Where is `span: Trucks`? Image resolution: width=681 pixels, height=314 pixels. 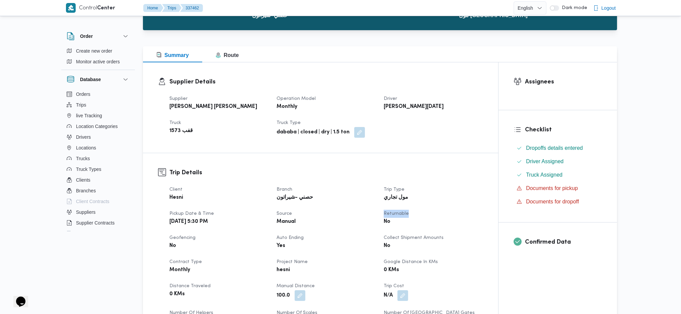
span: Trucks is located at coordinates (83, 158).